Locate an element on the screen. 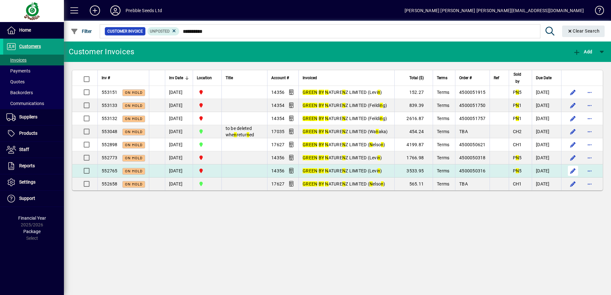  a: Reports is located at coordinates (34, 166).